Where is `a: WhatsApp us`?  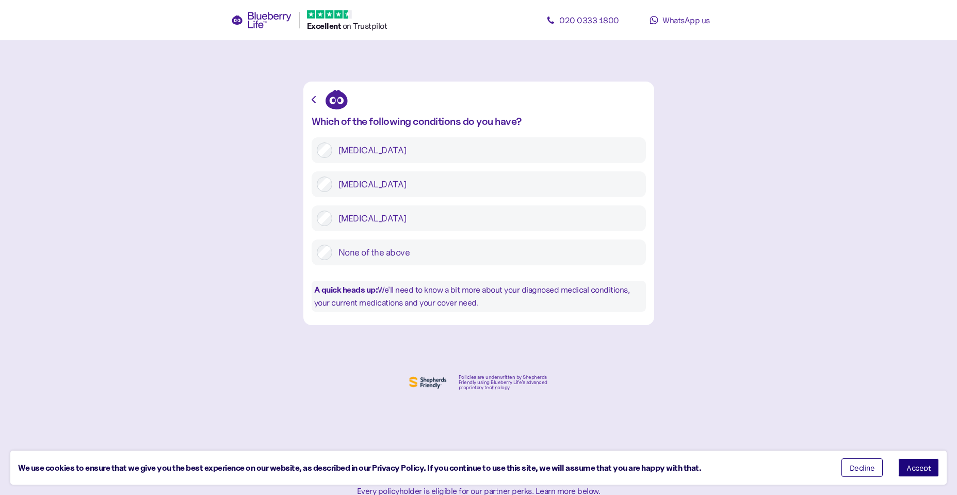 a: WhatsApp us is located at coordinates (680, 20).